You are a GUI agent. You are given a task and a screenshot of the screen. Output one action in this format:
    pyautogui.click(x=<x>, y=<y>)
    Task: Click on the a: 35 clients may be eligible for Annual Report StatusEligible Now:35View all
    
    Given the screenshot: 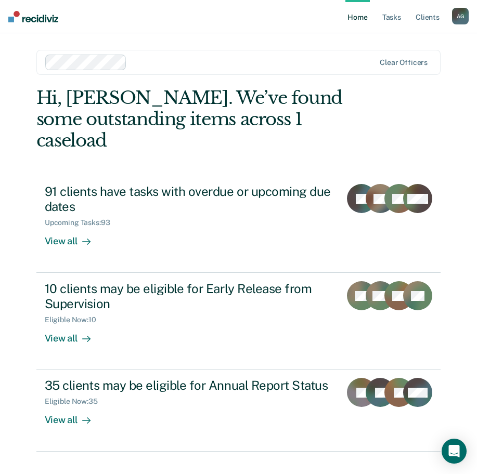 What is the action you would take?
    pyautogui.click(x=238, y=410)
    